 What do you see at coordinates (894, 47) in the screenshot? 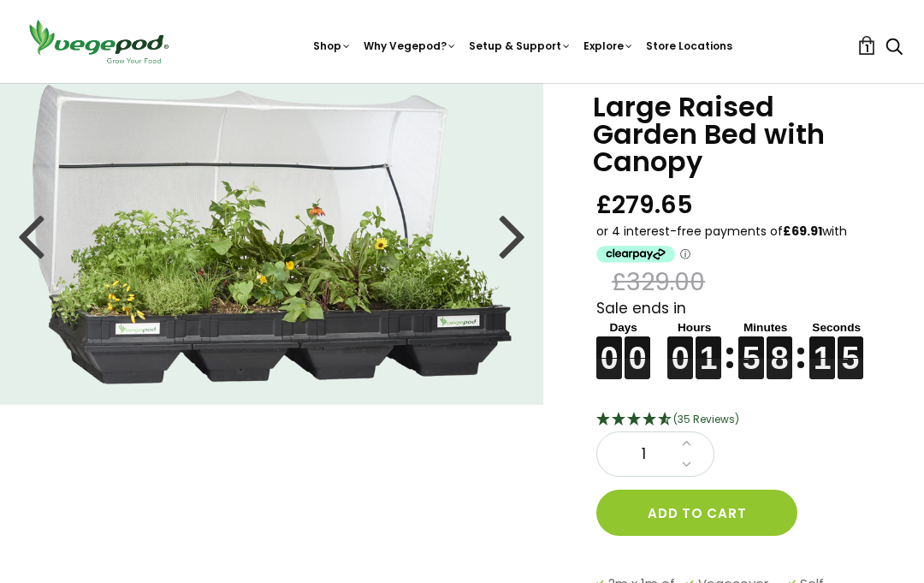
I see `a: Search` at bounding box center [894, 47].